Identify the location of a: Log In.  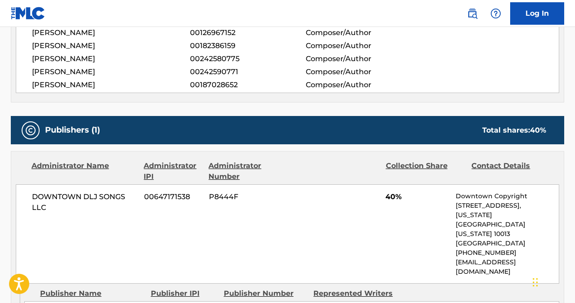
(537, 13).